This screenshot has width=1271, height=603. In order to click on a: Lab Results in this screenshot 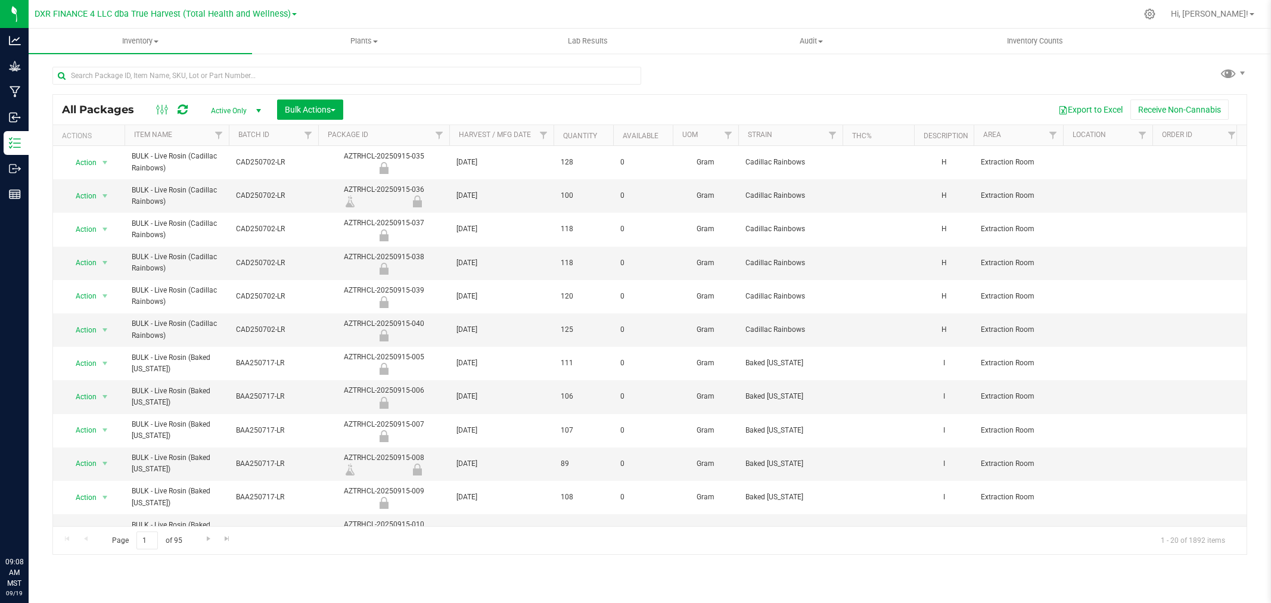, I will do `click(588, 41)`.